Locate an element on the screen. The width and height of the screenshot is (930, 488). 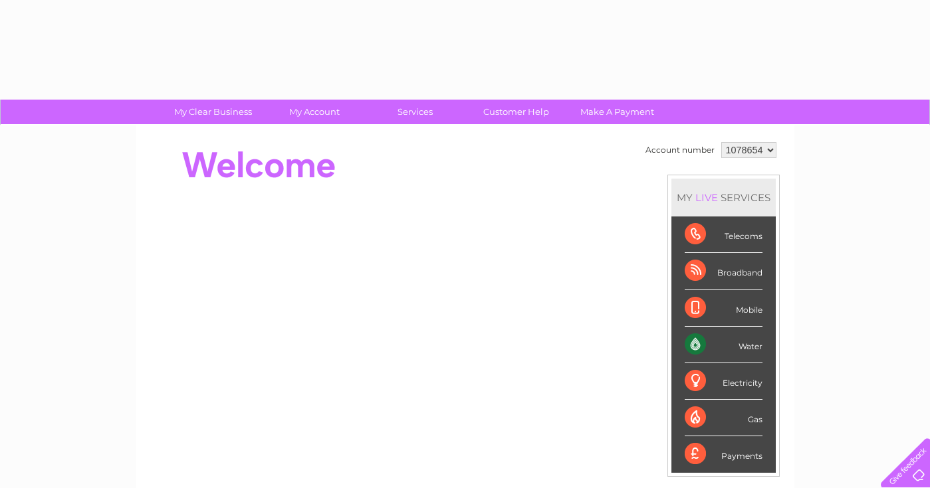
a: My Account is located at coordinates (314, 112).